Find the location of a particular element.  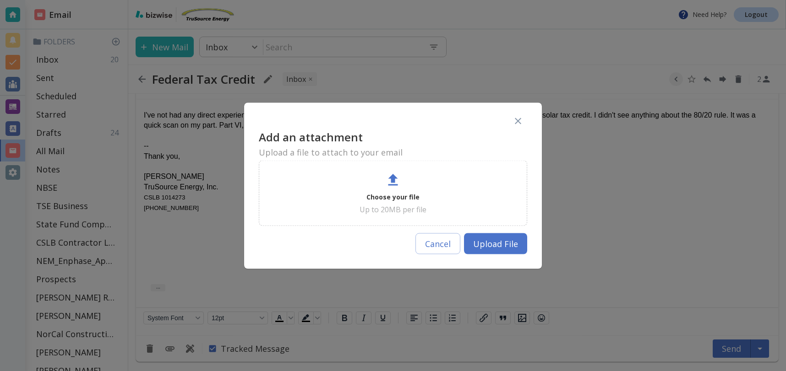

p: Thank you, is located at coordinates (321, 57).